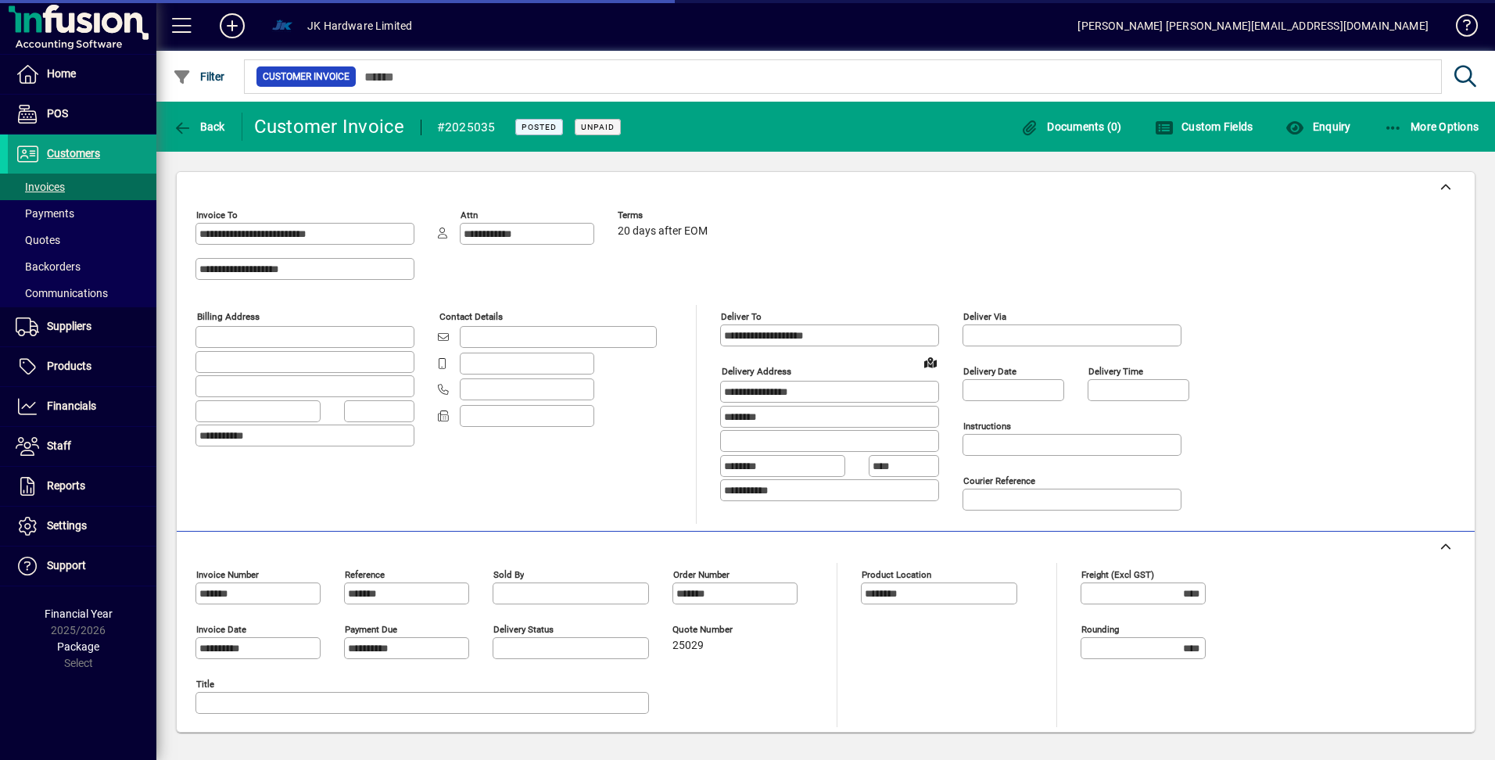 This screenshot has height=760, width=1495. What do you see at coordinates (217, 215) in the screenshot?
I see `mat-label: Invoice To` at bounding box center [217, 215].